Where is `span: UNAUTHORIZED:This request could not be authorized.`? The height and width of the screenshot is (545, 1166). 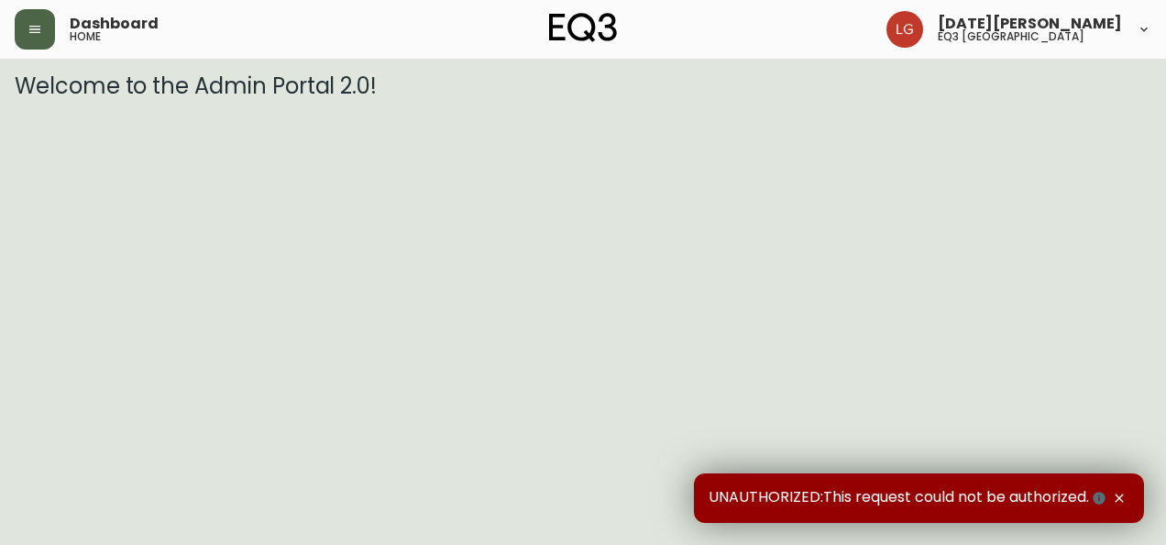 span: UNAUTHORIZED:This request could not be authorized. is located at coordinates (908, 498).